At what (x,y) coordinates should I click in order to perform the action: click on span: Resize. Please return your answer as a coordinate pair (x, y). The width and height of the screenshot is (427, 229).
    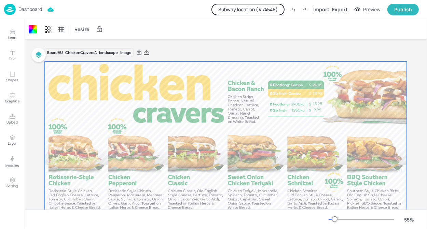
    Looking at the image, I should click on (82, 29).